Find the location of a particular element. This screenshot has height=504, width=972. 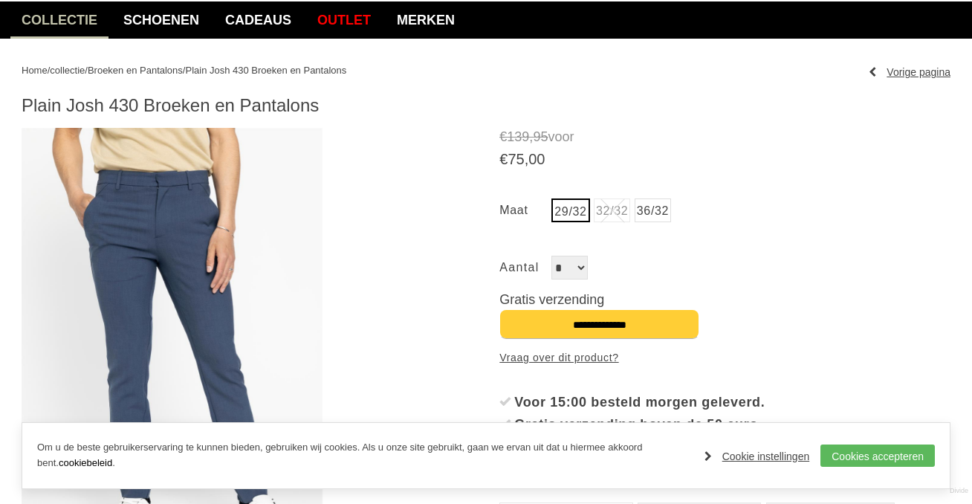

a: Cookies accepteren is located at coordinates (878, 456).